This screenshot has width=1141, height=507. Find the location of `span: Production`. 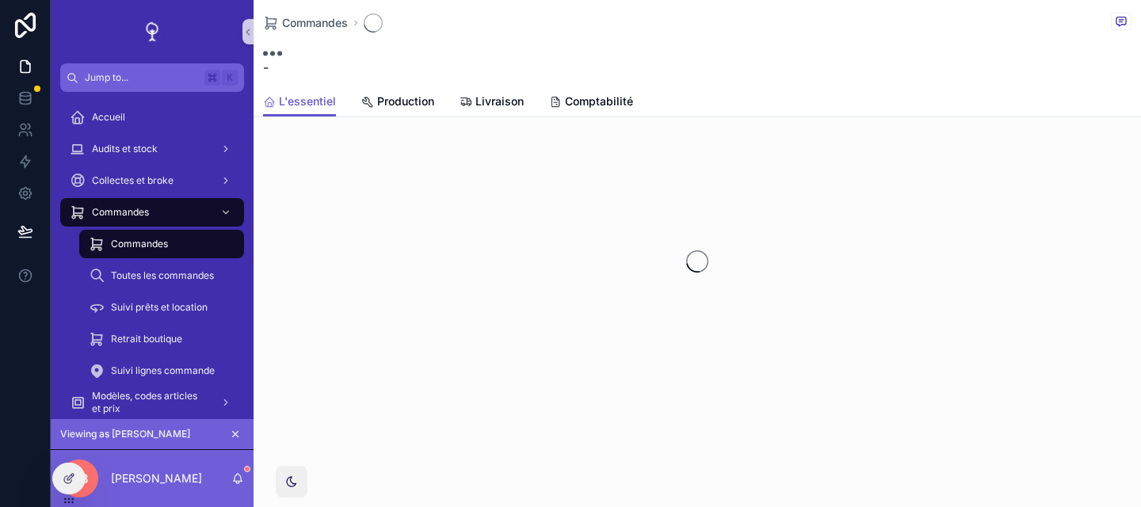

span: Production is located at coordinates (406, 101).